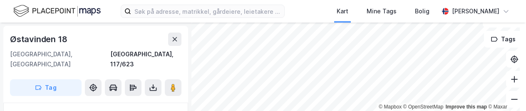 Image resolution: width=526 pixels, height=111 pixels. Describe the element at coordinates (466, 106) in the screenshot. I see `a: Improve this map` at that location.